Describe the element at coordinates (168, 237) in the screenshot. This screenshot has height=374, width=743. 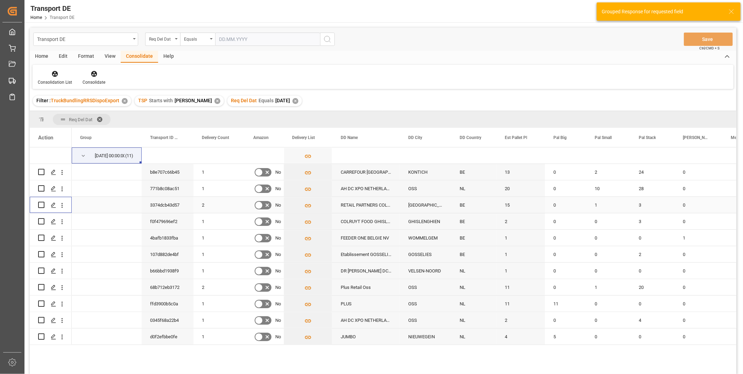
I see `div: 4bafb1833fba` at that location.